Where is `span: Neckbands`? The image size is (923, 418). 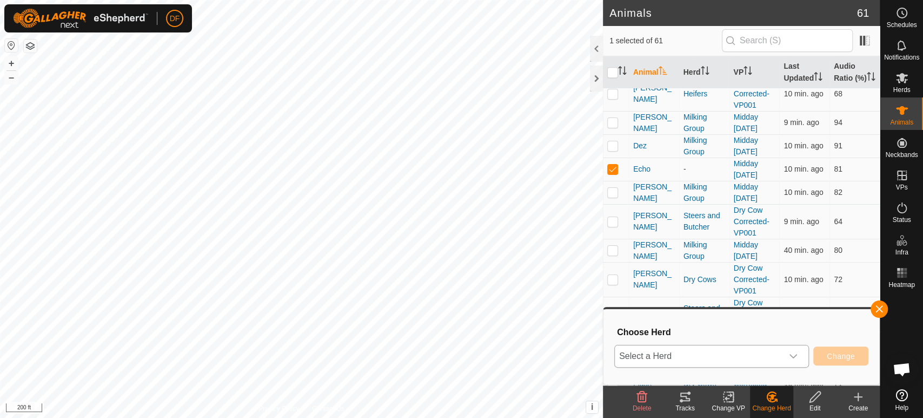 span: Neckbands is located at coordinates (902, 155).